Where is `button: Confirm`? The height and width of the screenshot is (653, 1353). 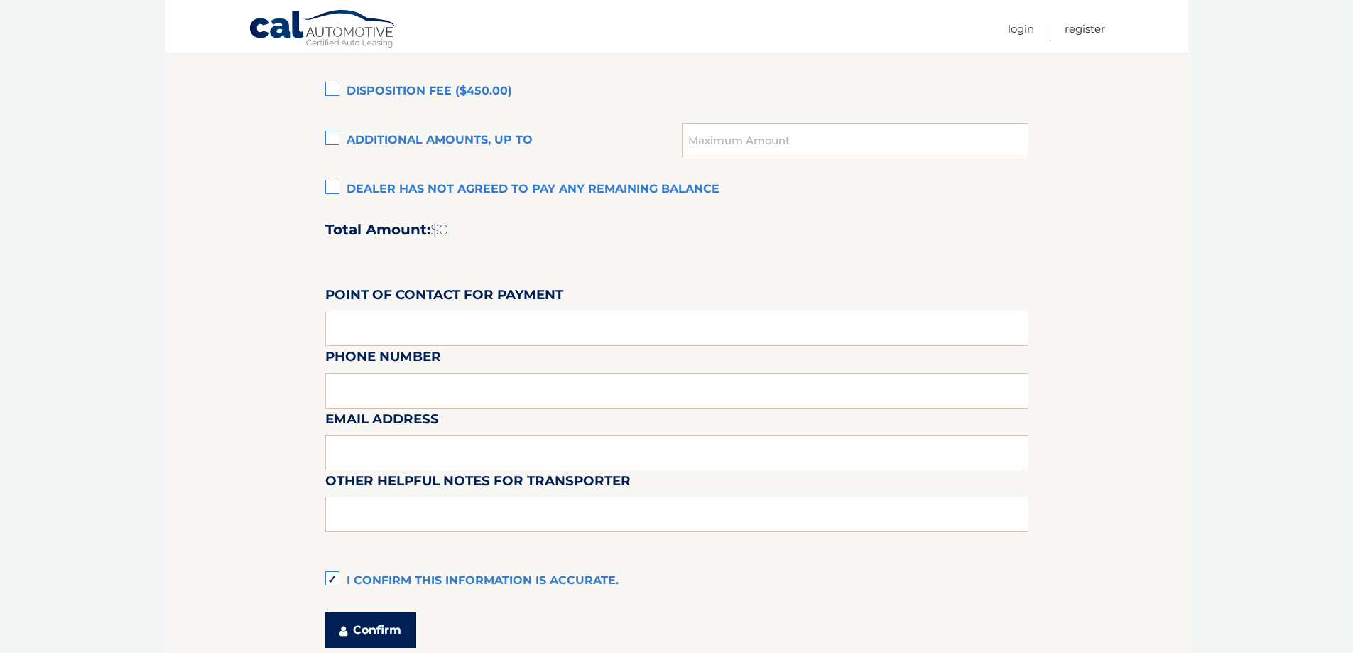
button: Confirm is located at coordinates (371, 630).